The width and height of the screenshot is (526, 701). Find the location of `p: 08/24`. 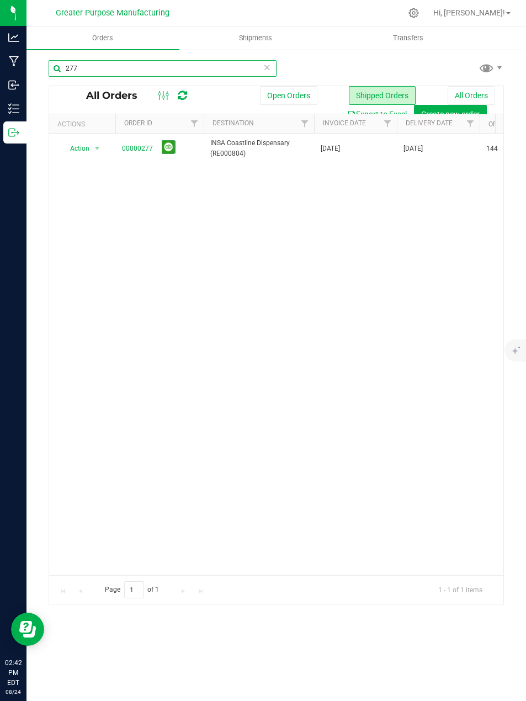

p: 08/24 is located at coordinates (13, 692).